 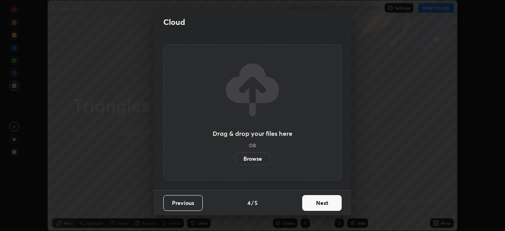 I want to click on h2: Cloud, so click(x=174, y=22).